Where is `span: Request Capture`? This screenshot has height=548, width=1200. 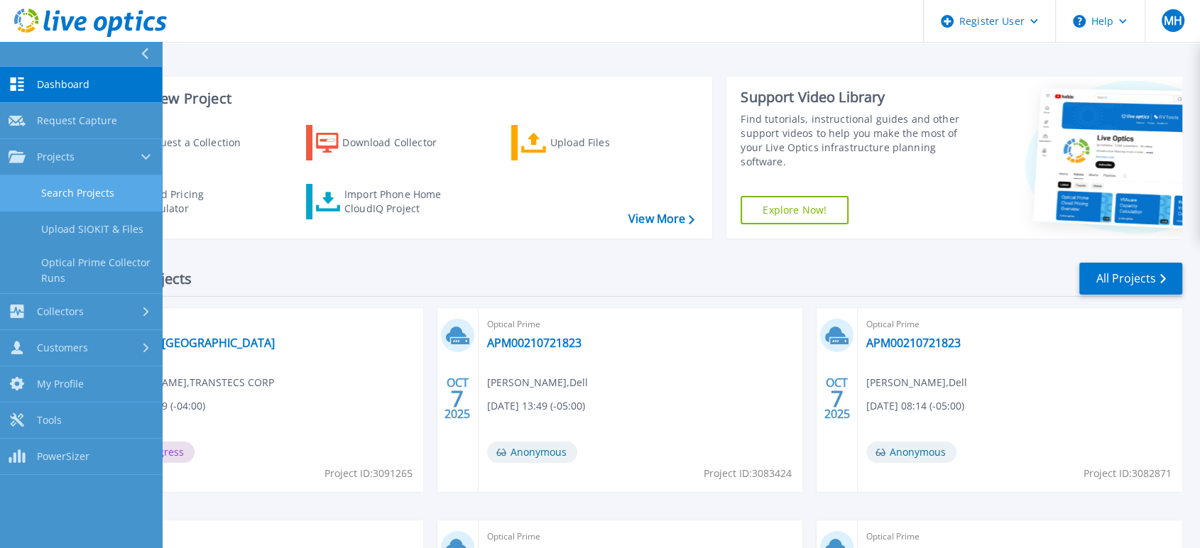
span: Request Capture is located at coordinates (77, 121).